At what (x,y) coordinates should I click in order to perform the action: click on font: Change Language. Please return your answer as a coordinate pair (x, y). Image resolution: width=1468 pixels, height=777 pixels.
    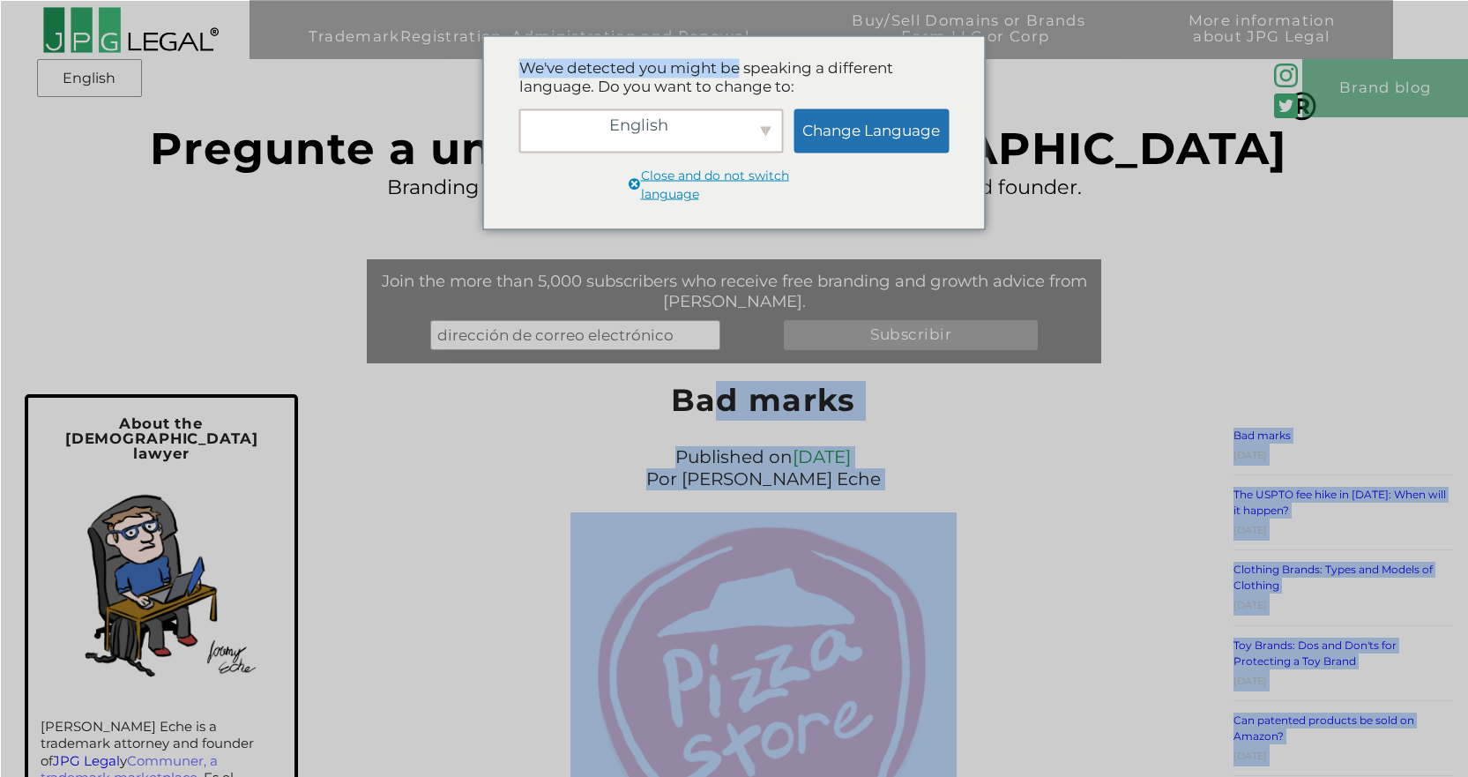
    Looking at the image, I should click on (871, 130).